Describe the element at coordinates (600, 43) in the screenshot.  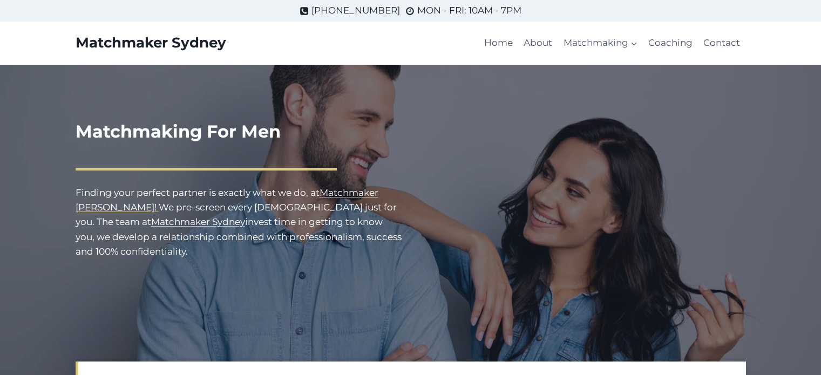
I see `a: Matchmaking` at that location.